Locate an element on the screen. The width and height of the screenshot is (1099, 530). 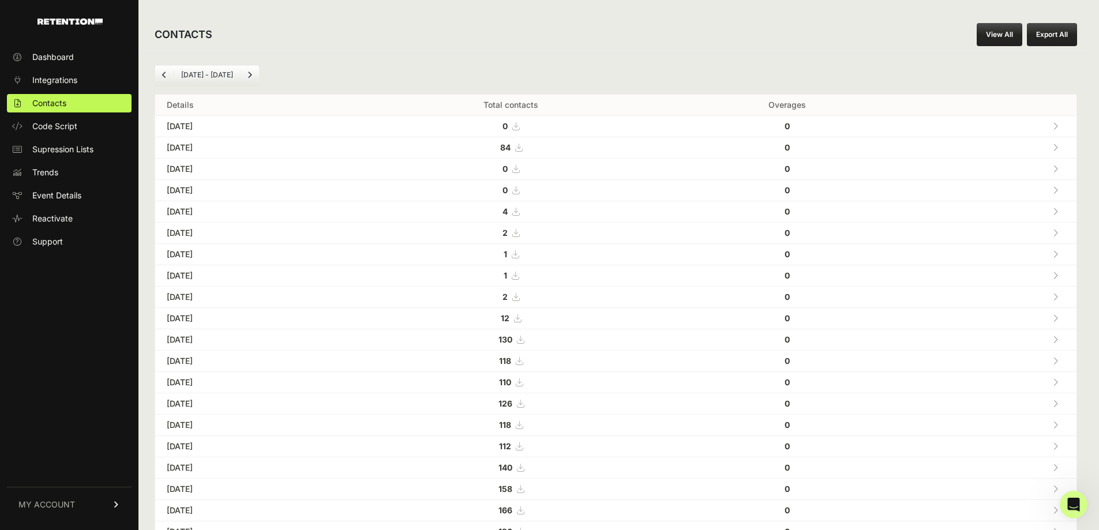
a: View All is located at coordinates (999, 35).